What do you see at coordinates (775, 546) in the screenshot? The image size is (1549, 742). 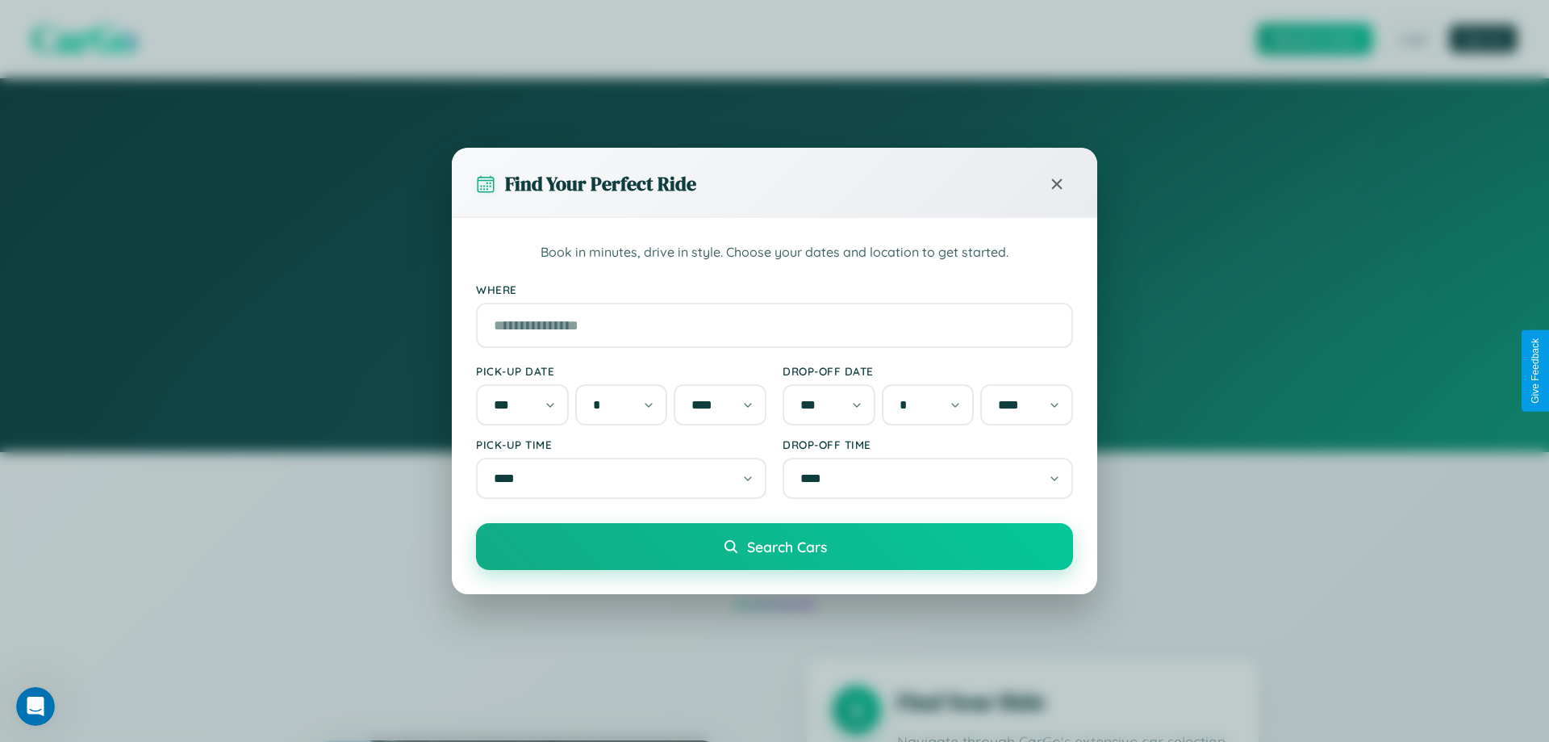 I see `button: Search Cars` at bounding box center [775, 546].